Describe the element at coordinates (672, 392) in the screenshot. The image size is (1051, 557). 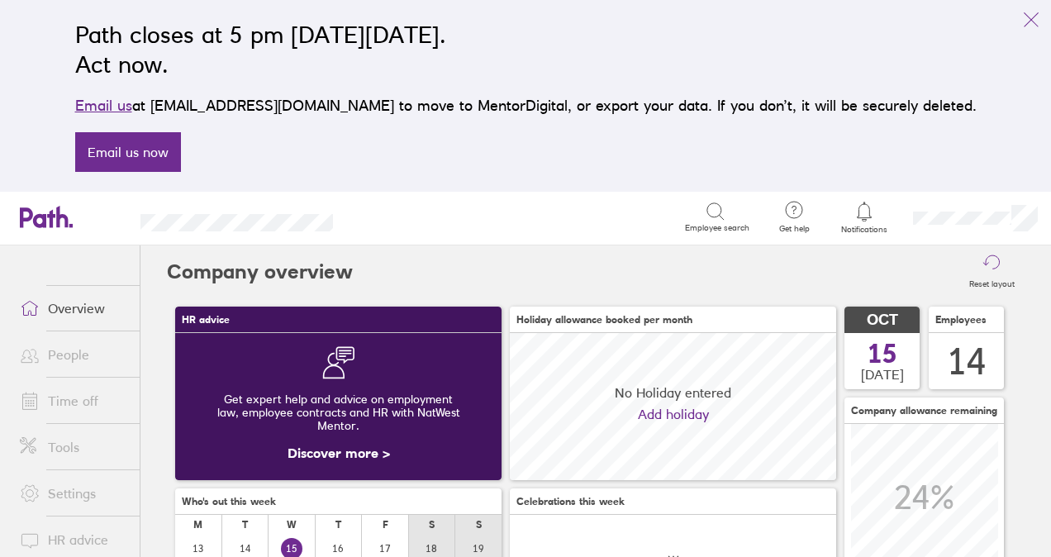
I see `span: No Holiday entered` at that location.